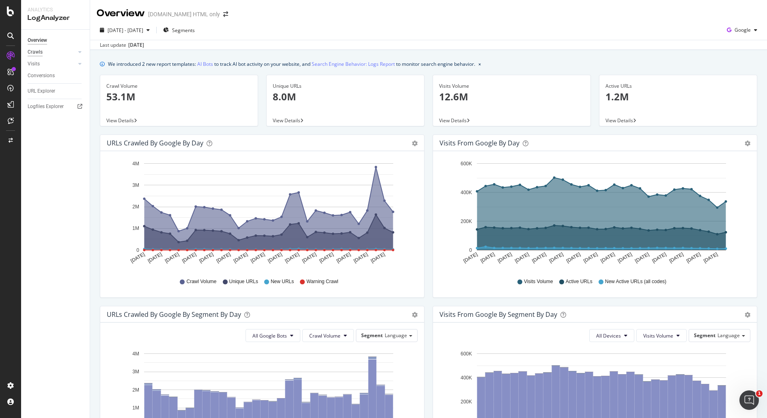  What do you see at coordinates (429, 64) in the screenshot?
I see `div: info banner` at bounding box center [429, 64].